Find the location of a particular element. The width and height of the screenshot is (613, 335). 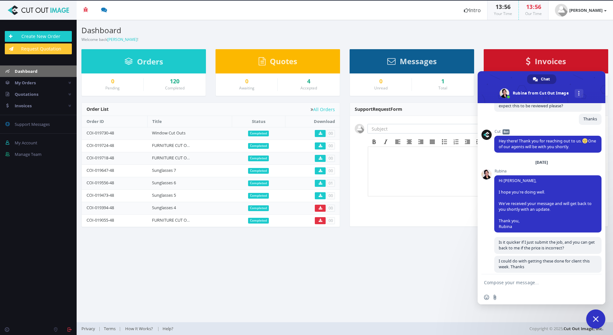

span: How It Works? is located at coordinates (139, 329).